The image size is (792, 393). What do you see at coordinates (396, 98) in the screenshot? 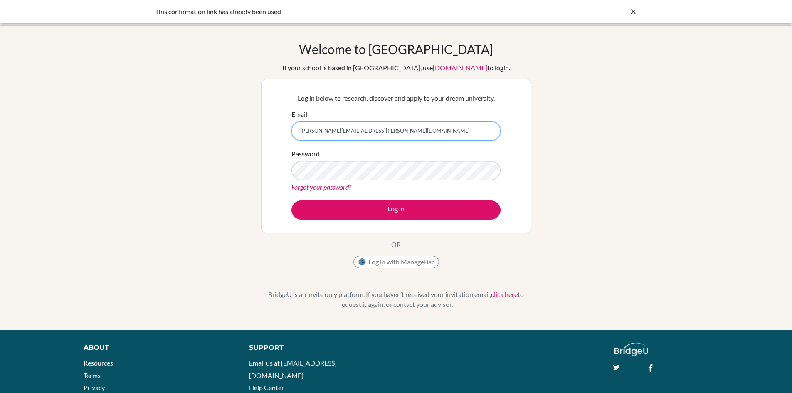
I see `p: Log in below to research, discover and apply to your dream university.` at bounding box center [396, 98].